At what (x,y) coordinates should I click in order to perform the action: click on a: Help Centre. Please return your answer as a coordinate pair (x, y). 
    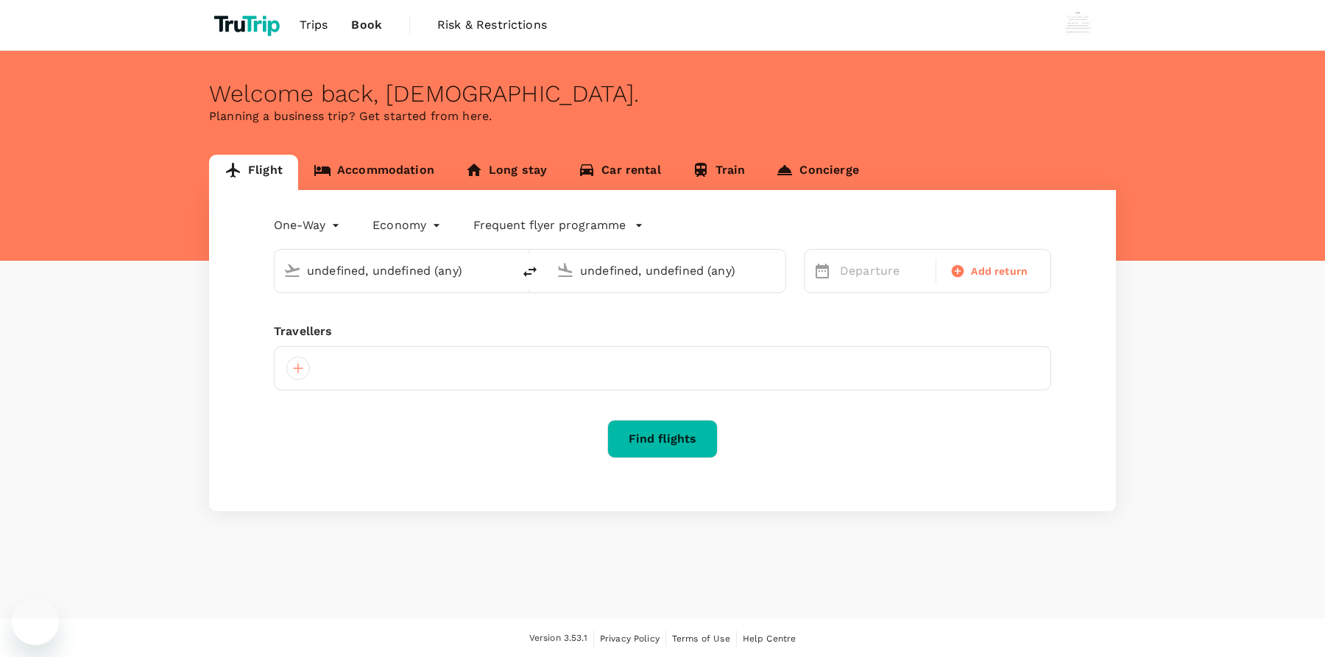
    Looking at the image, I should click on (769, 638).